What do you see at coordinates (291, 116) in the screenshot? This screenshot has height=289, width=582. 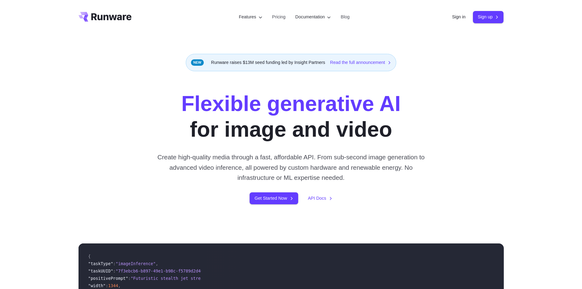 I see `h1: for image and video` at bounding box center [291, 116].